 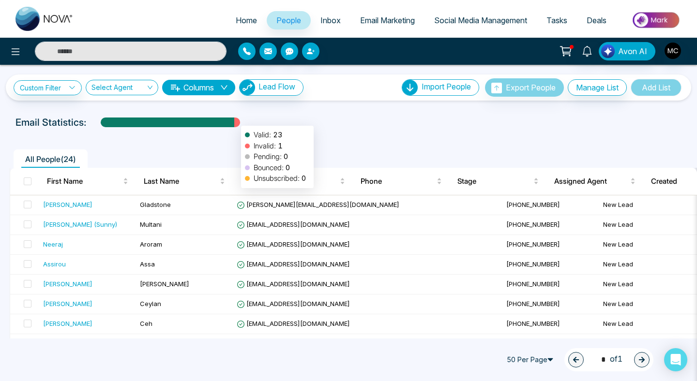 What do you see at coordinates (656, 20) in the screenshot?
I see `img: Market-place.gif` at bounding box center [656, 20].